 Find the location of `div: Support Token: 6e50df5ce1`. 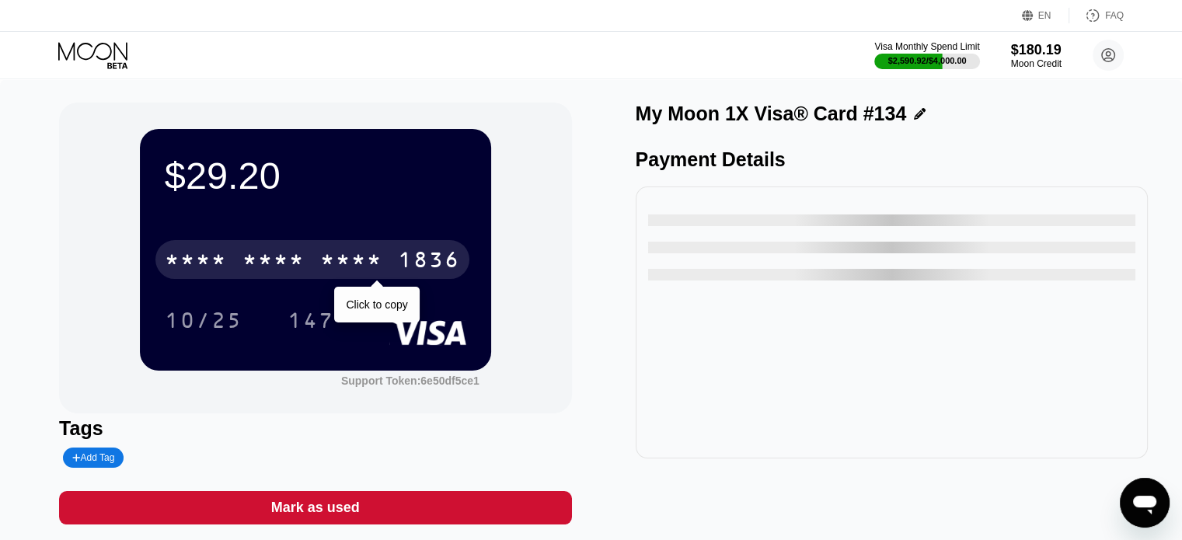

div: Support Token: 6e50df5ce1 is located at coordinates (410, 381).